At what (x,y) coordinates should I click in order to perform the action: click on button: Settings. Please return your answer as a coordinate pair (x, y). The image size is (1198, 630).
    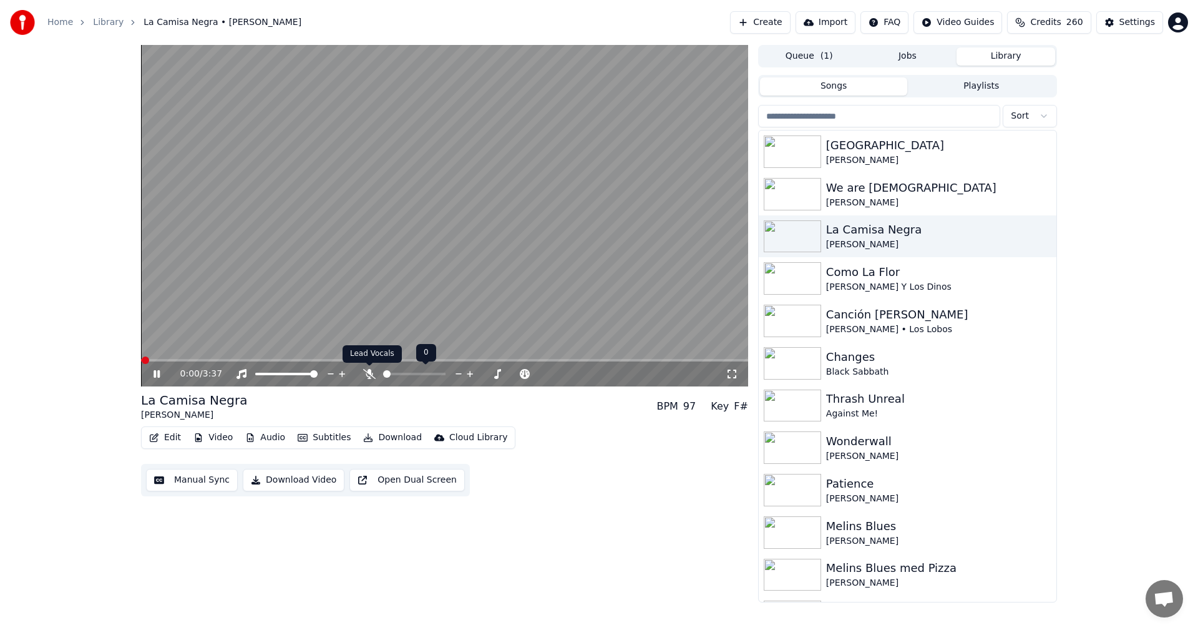
    Looking at the image, I should click on (1129, 22).